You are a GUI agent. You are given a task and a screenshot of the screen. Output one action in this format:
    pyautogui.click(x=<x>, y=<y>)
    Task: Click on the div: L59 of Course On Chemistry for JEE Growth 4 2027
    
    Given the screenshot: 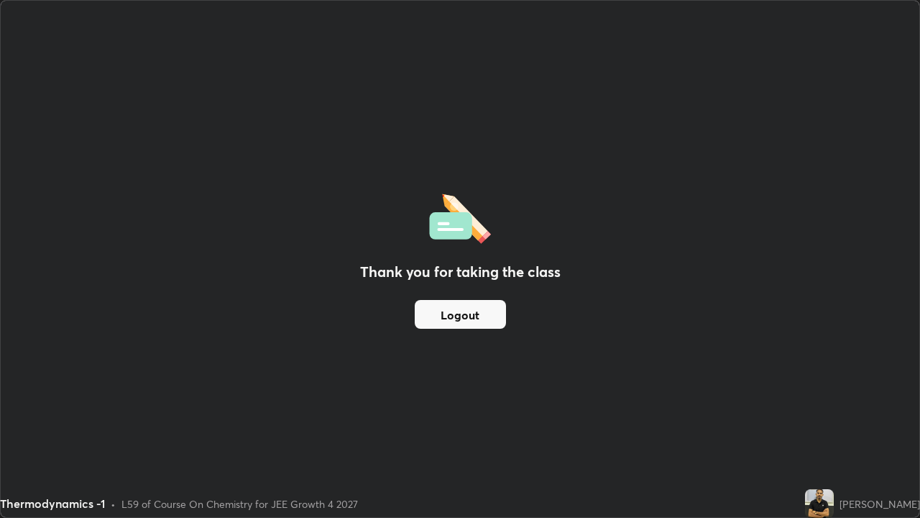 What is the action you would take?
    pyautogui.click(x=239, y=503)
    